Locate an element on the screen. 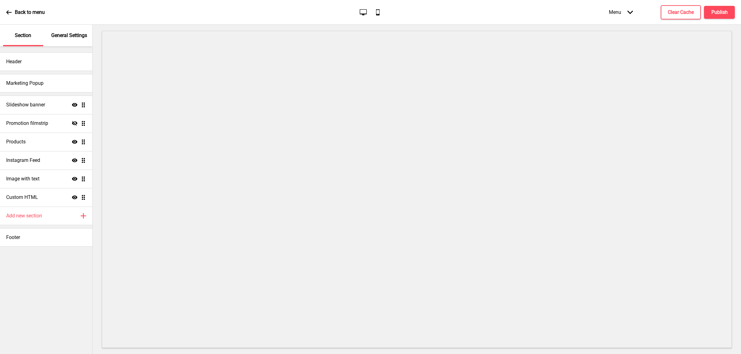 The height and width of the screenshot is (354, 741). h4: Header is located at coordinates (14, 62).